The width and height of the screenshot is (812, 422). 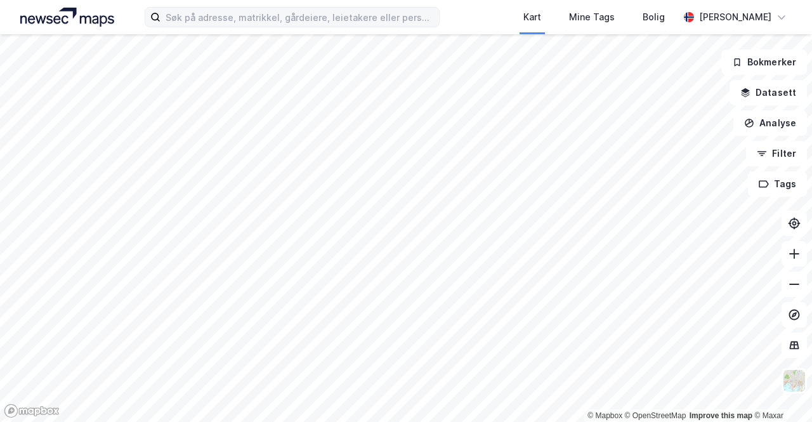 I want to click on a: OpenStreetMap, so click(x=655, y=416).